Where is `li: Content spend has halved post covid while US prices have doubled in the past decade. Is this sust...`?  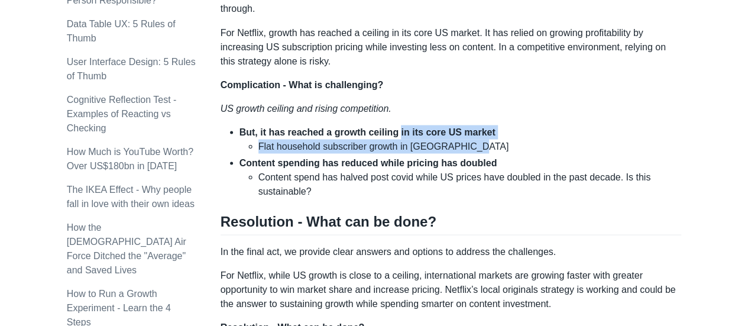
li: Content spend has halved post covid while US prices have doubled in the past decade. Is this sust... is located at coordinates (470, 184).